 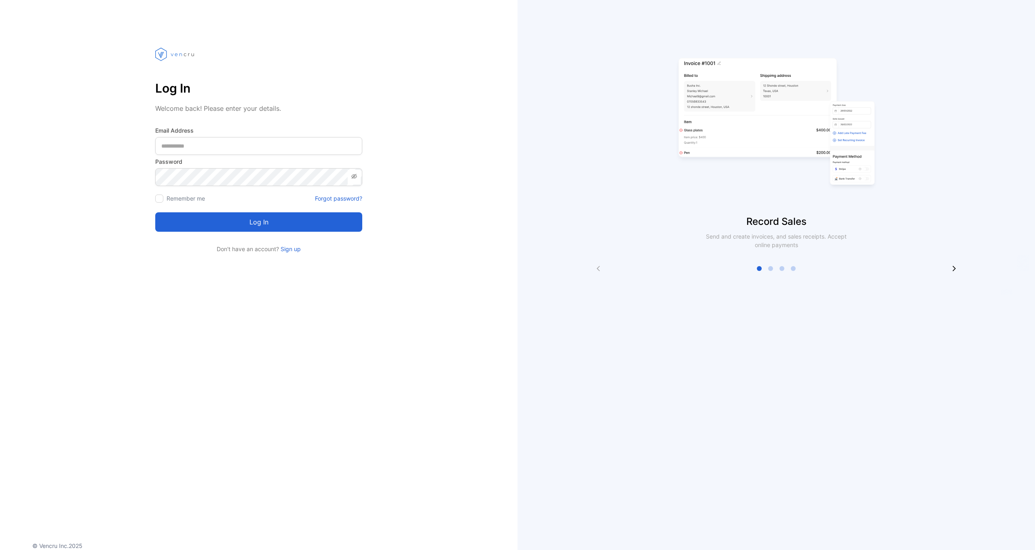 I want to click on p: Send and create invoices, and sales receipts. Accept online payments, so click(x=777, y=241).